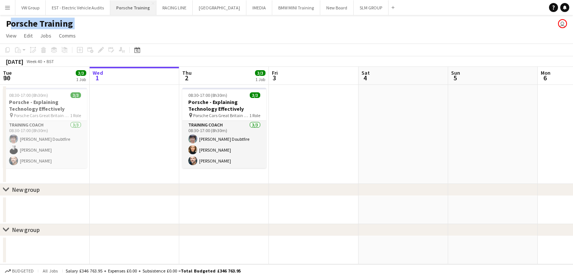  What do you see at coordinates (153, 270) in the screenshot?
I see `div: Salary £346 763.95 + Expenses £0.00 + Subsistence £0.00 =` at bounding box center [153, 270].